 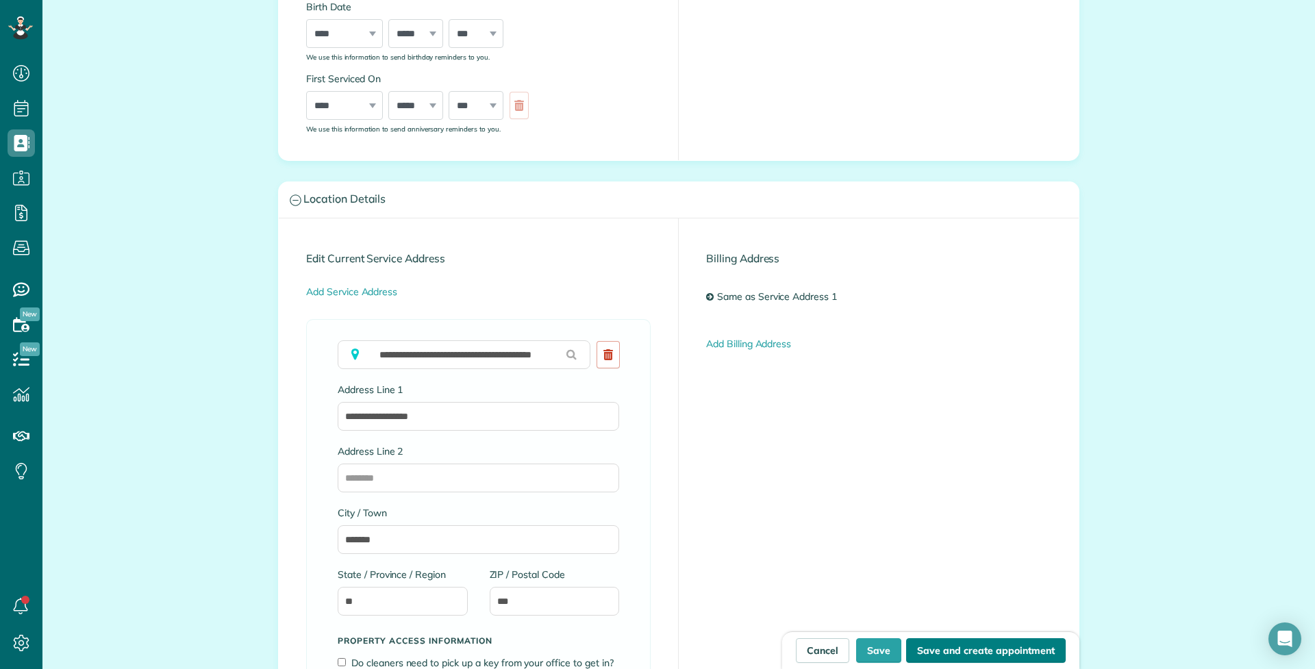 What do you see at coordinates (342, 662) in the screenshot?
I see `input: Do cleaners need to pick up a key from your office to get in?` at bounding box center [342, 662].